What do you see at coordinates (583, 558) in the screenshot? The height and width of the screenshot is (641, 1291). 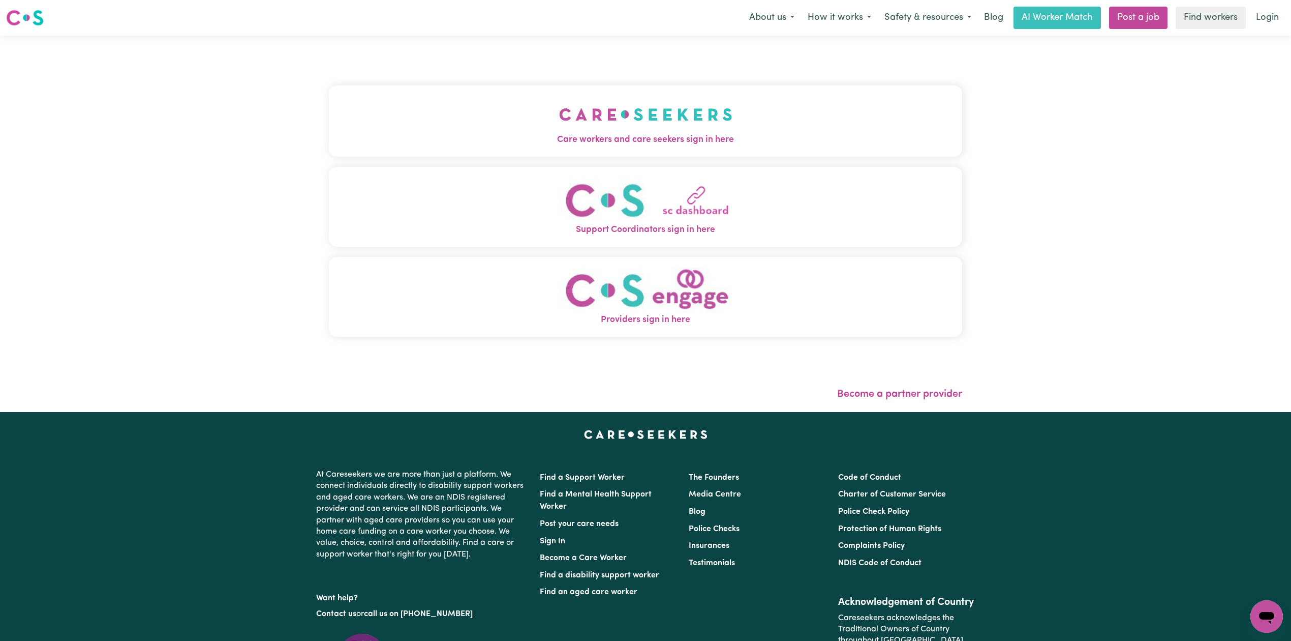 I see `a: Become a Care Worker` at bounding box center [583, 558].